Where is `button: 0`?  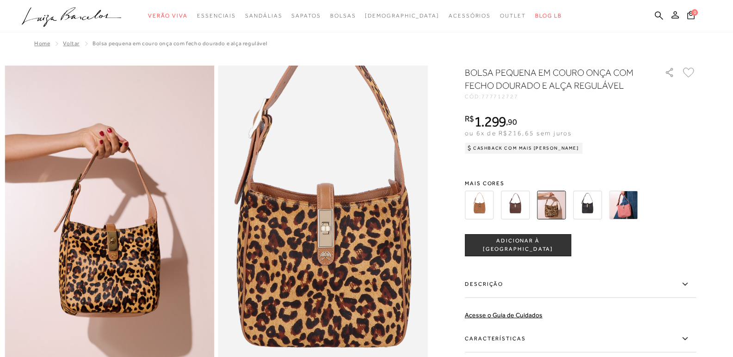 button: 0 is located at coordinates (691, 16).